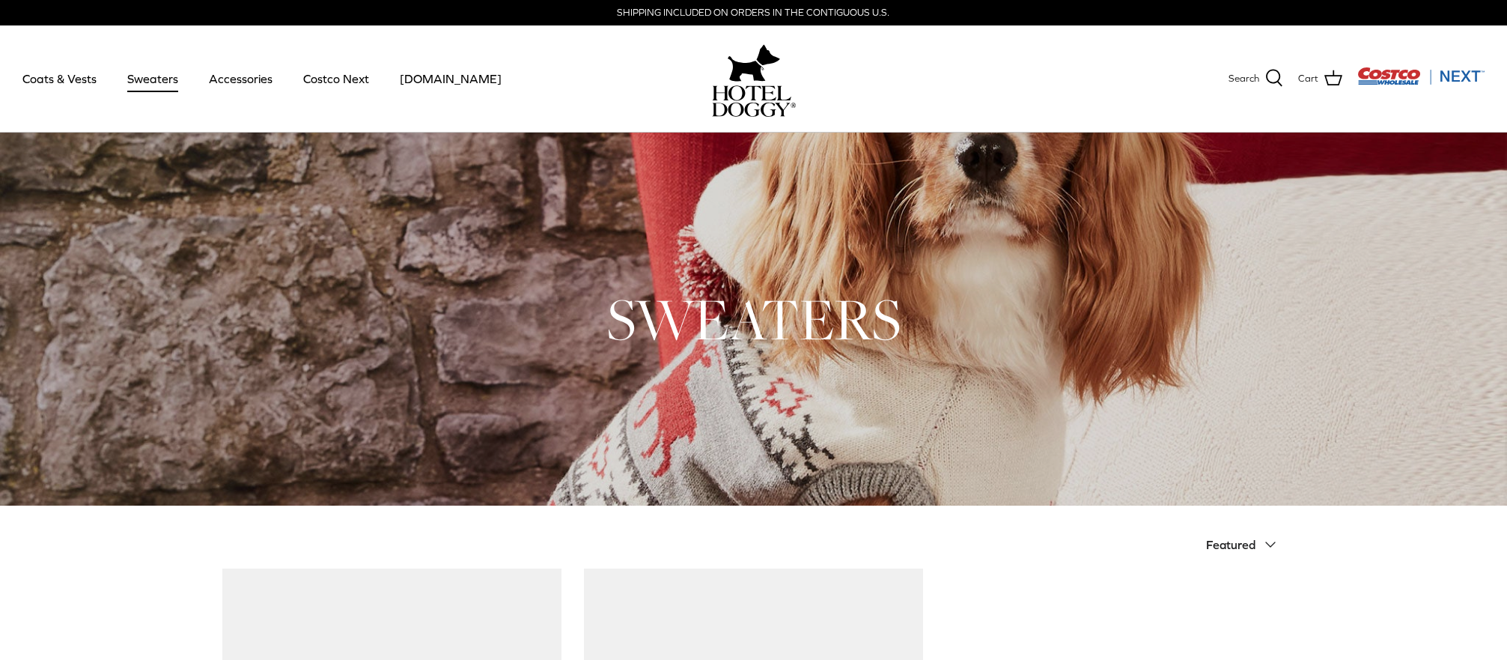  What do you see at coordinates (1256, 79) in the screenshot?
I see `a: Search` at bounding box center [1256, 79].